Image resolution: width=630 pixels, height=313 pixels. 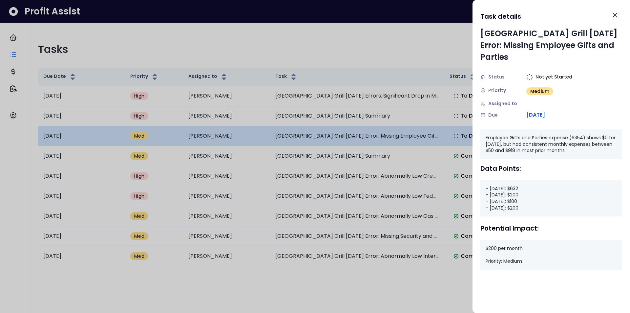 I want to click on div: Potential Impact:, so click(x=551, y=228).